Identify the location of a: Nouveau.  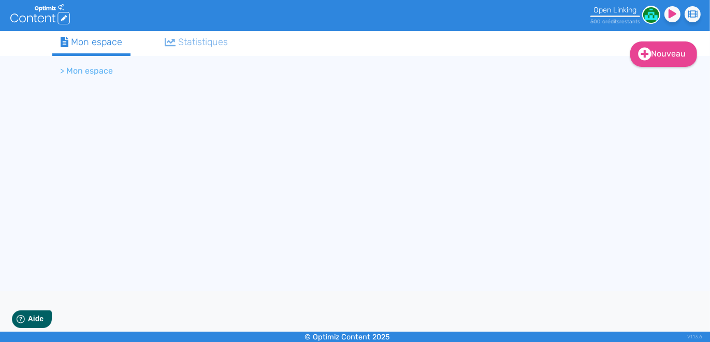
(663, 54).